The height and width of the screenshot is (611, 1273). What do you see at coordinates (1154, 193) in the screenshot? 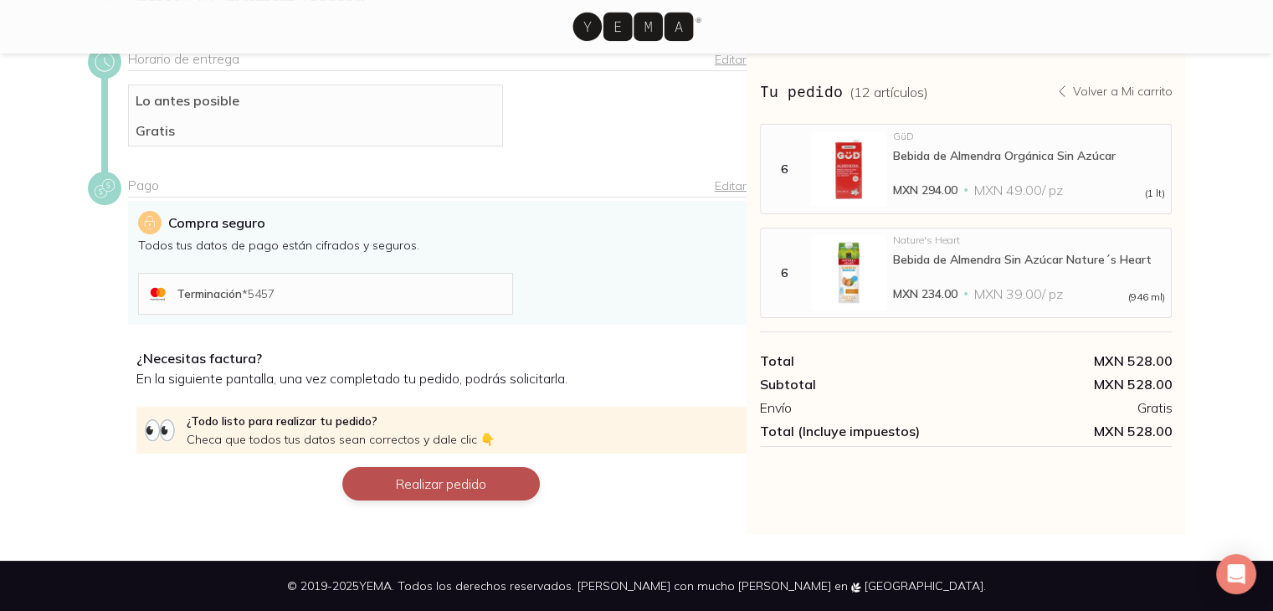
I see `span: (1 lt)` at bounding box center [1154, 193].